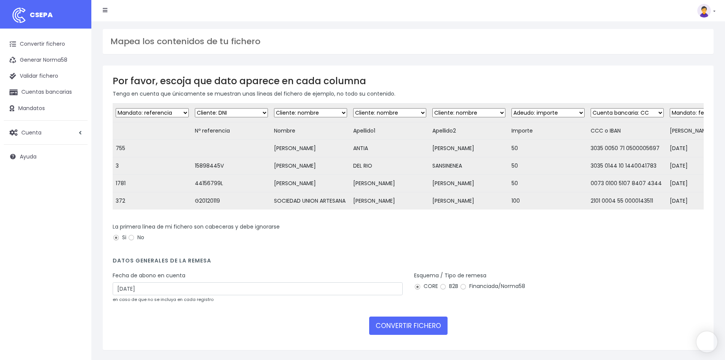  What do you see at coordinates (493, 286) in the screenshot?
I see `label: Financiada/Norma58` at bounding box center [493, 286].